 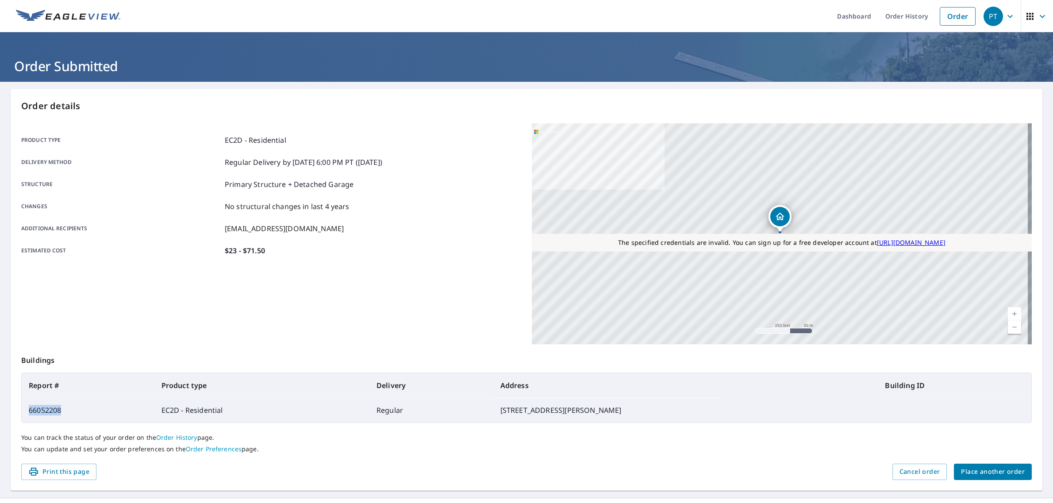 I want to click on div: The specified credentials are invalid. You can sign up for a free developer account at, so click(x=782, y=243).